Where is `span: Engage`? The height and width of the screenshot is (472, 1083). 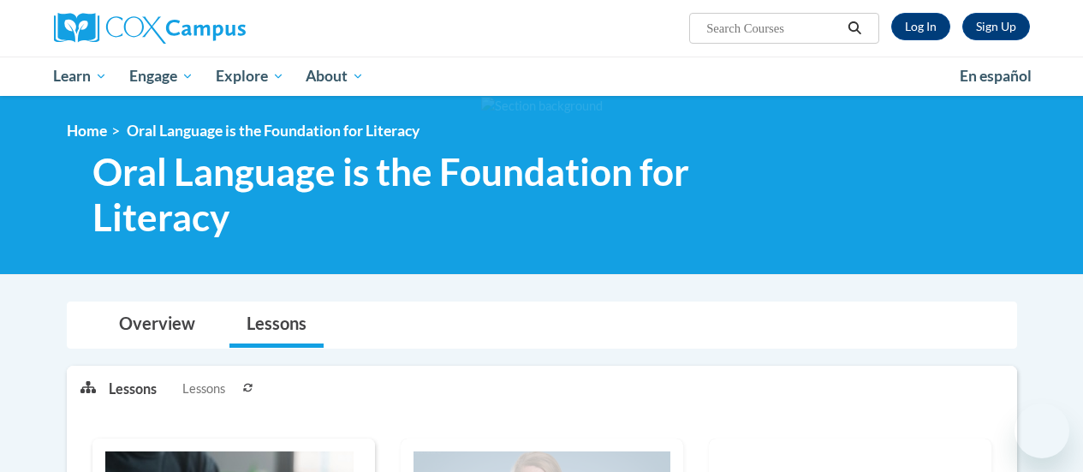 span: Engage is located at coordinates (161, 76).